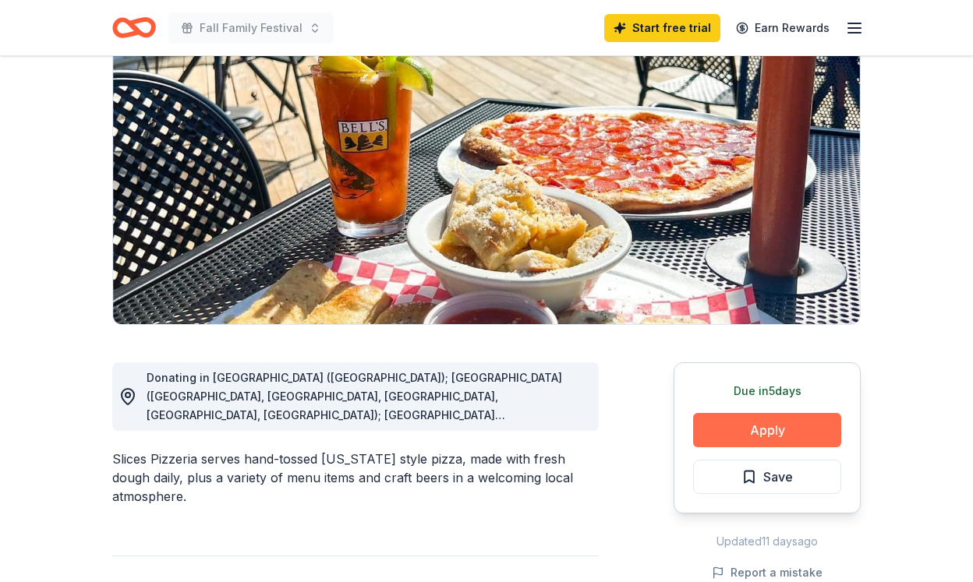 The height and width of the screenshot is (582, 973). What do you see at coordinates (767, 391) in the screenshot?
I see `div: Due in 5 days` at bounding box center [767, 391].